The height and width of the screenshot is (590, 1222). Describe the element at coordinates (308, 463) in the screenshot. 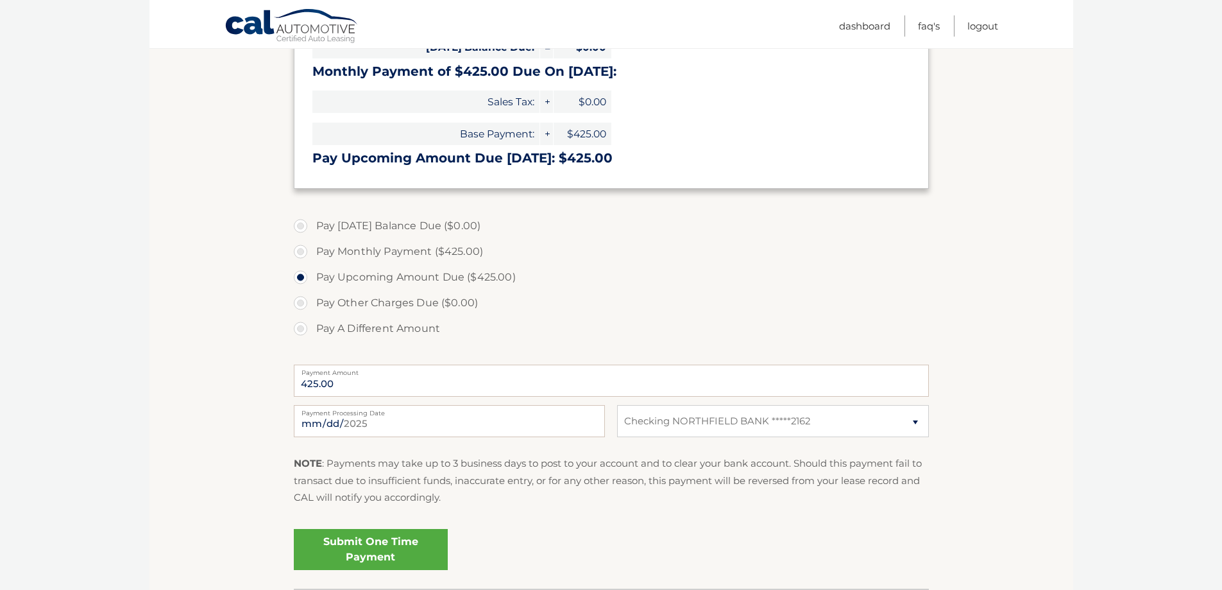

I see `strong: NOTE` at that location.